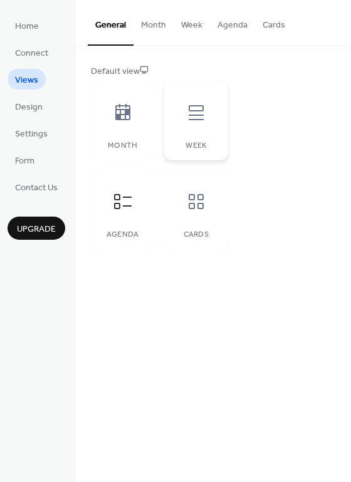  Describe the element at coordinates (122, 235) in the screenshot. I see `div: Agenda` at that location.